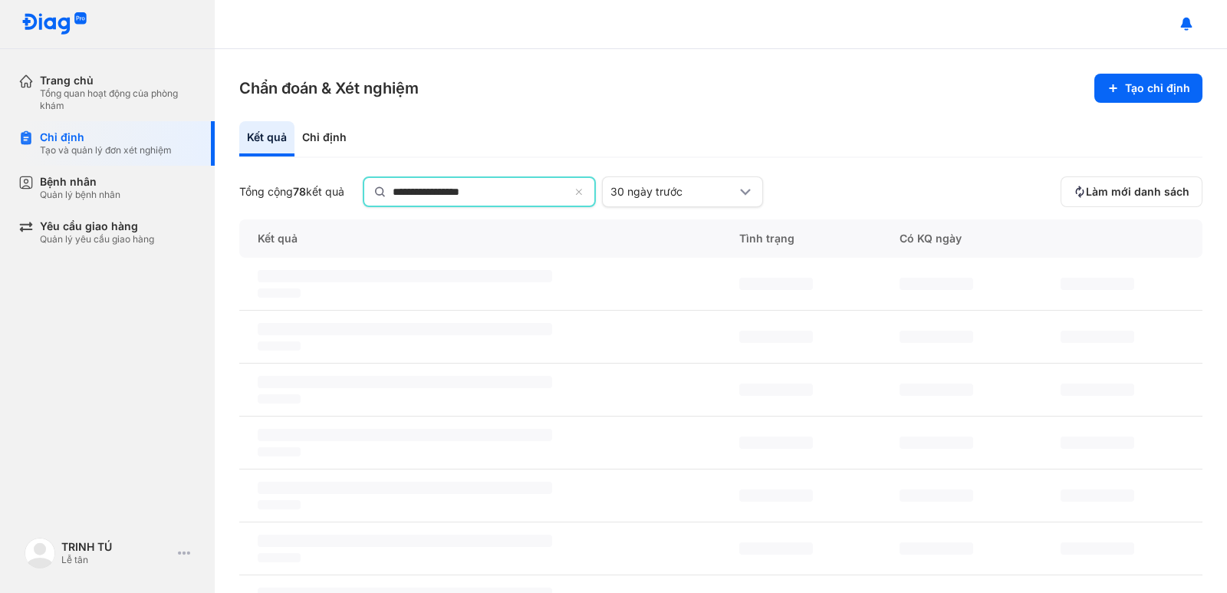 The width and height of the screenshot is (1227, 593). What do you see at coordinates (961, 238) in the screenshot?
I see `div: Có KQ ngày` at bounding box center [961, 238].